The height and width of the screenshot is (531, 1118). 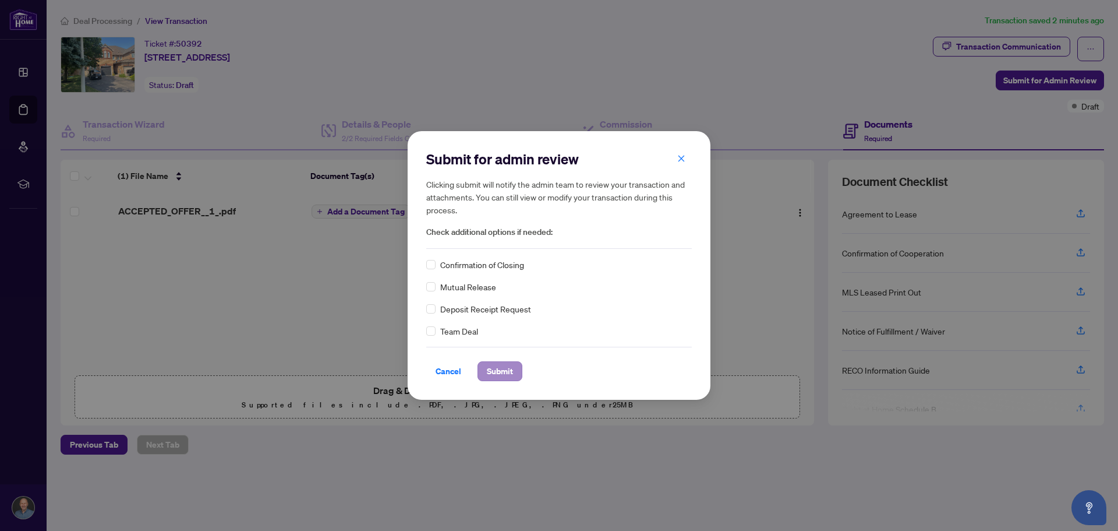 What do you see at coordinates (559, 232) in the screenshot?
I see `span: Check additional options if needed:` at bounding box center [559, 232].